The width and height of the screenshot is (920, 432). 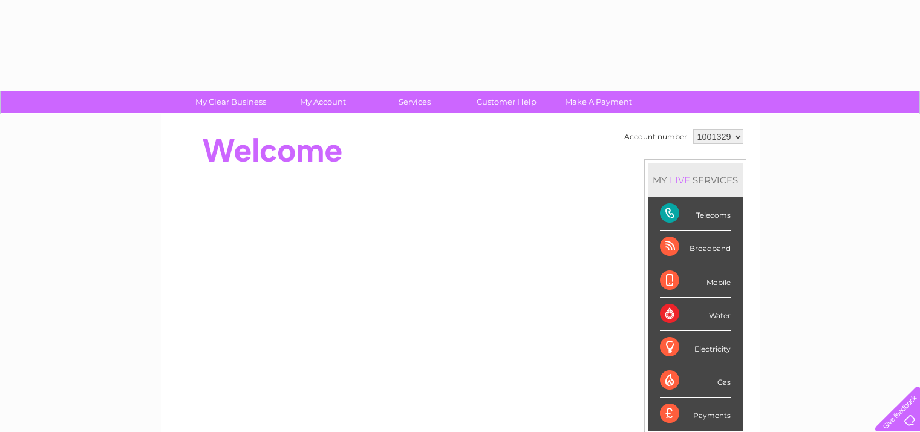 I want to click on div: Gas, so click(x=695, y=381).